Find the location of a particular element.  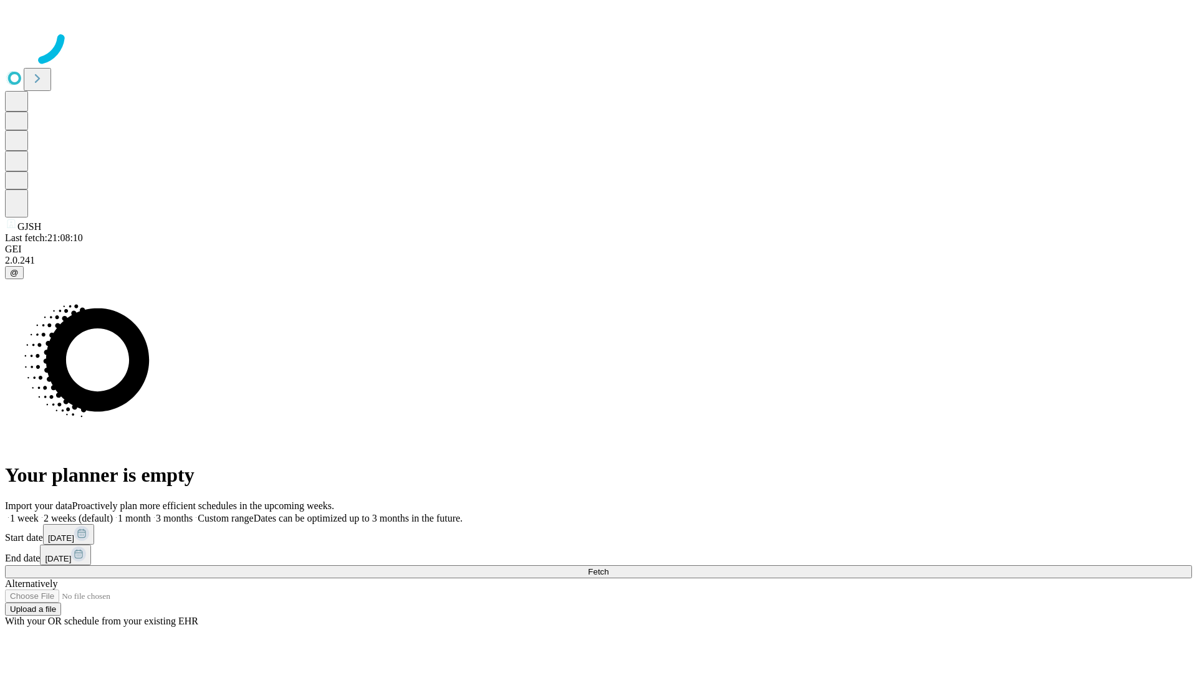

span: Last fetch: 21:08:10 is located at coordinates (44, 237).